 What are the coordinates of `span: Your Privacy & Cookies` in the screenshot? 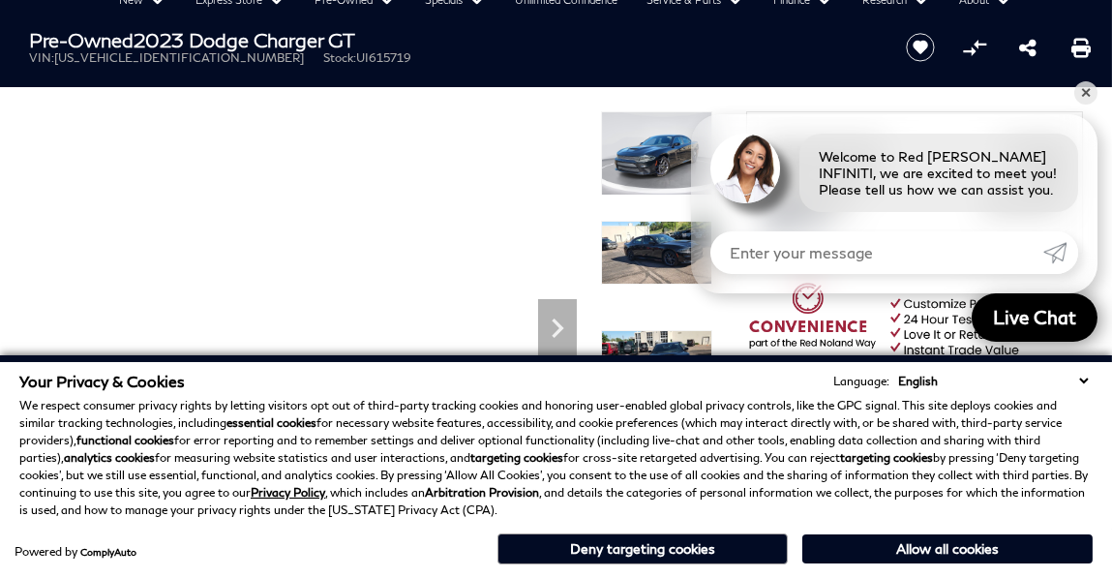 It's located at (102, 380).